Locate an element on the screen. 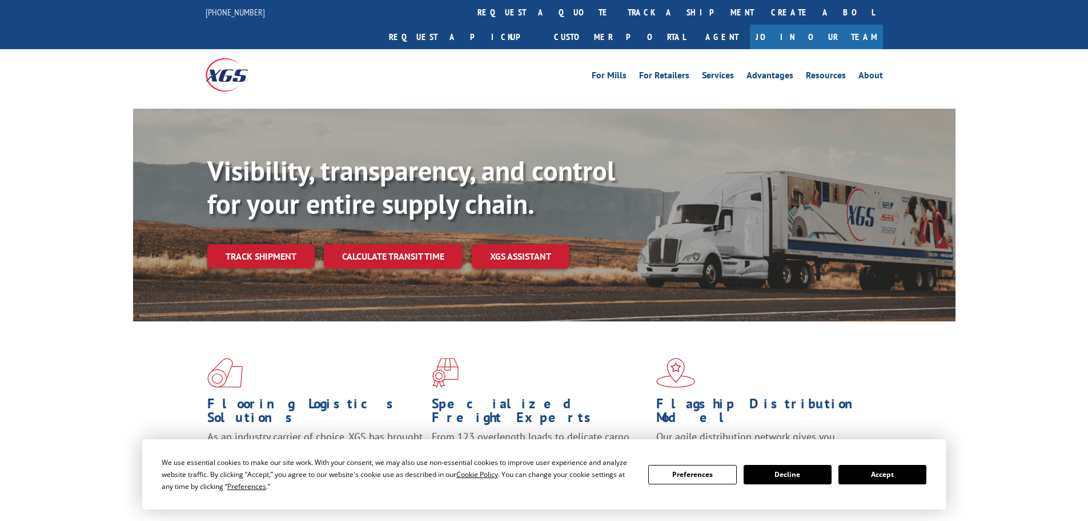  img: xgs-icon-focused-on-flooring-red is located at coordinates (445, 373).